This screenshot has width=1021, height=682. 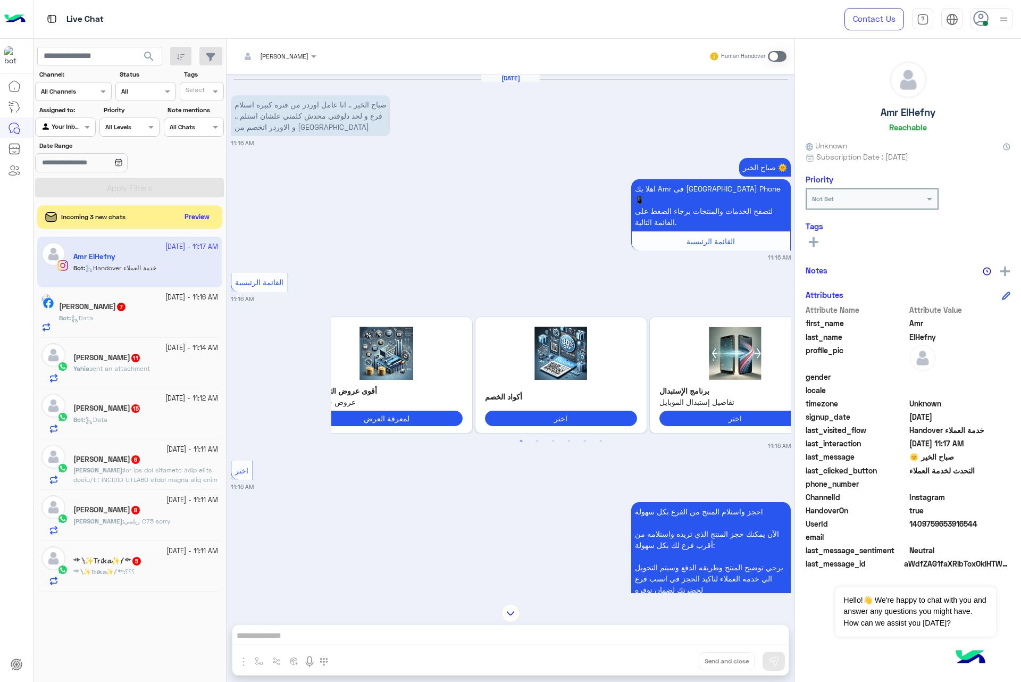 I want to click on span: ريلمي C75 sorry, so click(x=147, y=521).